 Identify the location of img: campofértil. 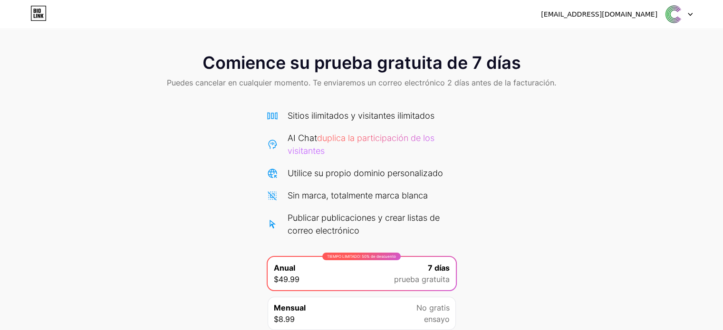
(673, 14).